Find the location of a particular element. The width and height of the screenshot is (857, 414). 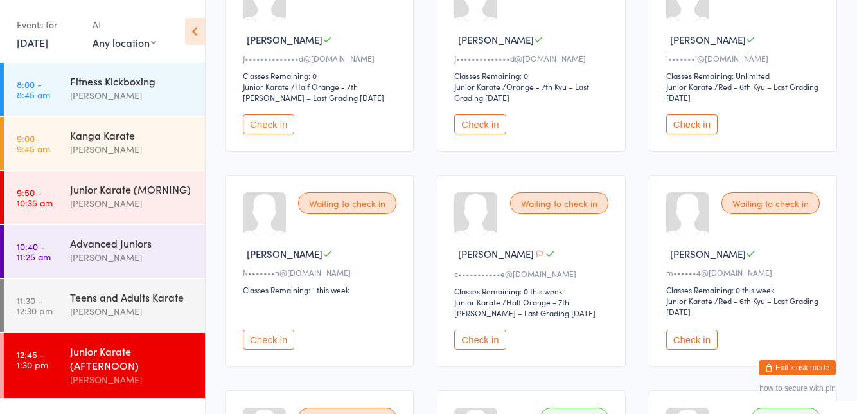

div: Classes Remaining: 1 this week is located at coordinates (321, 289).